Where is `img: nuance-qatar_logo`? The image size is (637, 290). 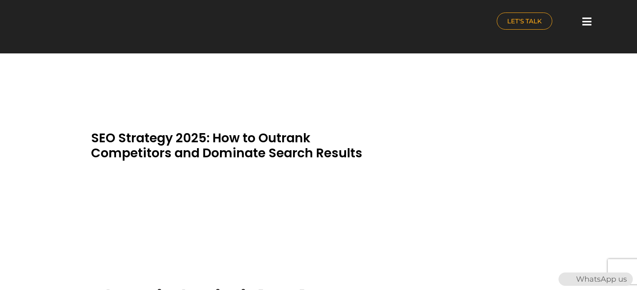
img: nuance-qatar_logo is located at coordinates (57, 22).